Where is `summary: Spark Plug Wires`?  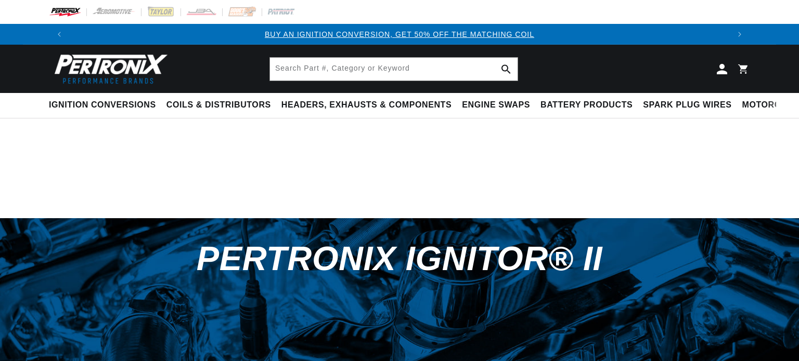
summary: Spark Plug Wires is located at coordinates (687, 105).